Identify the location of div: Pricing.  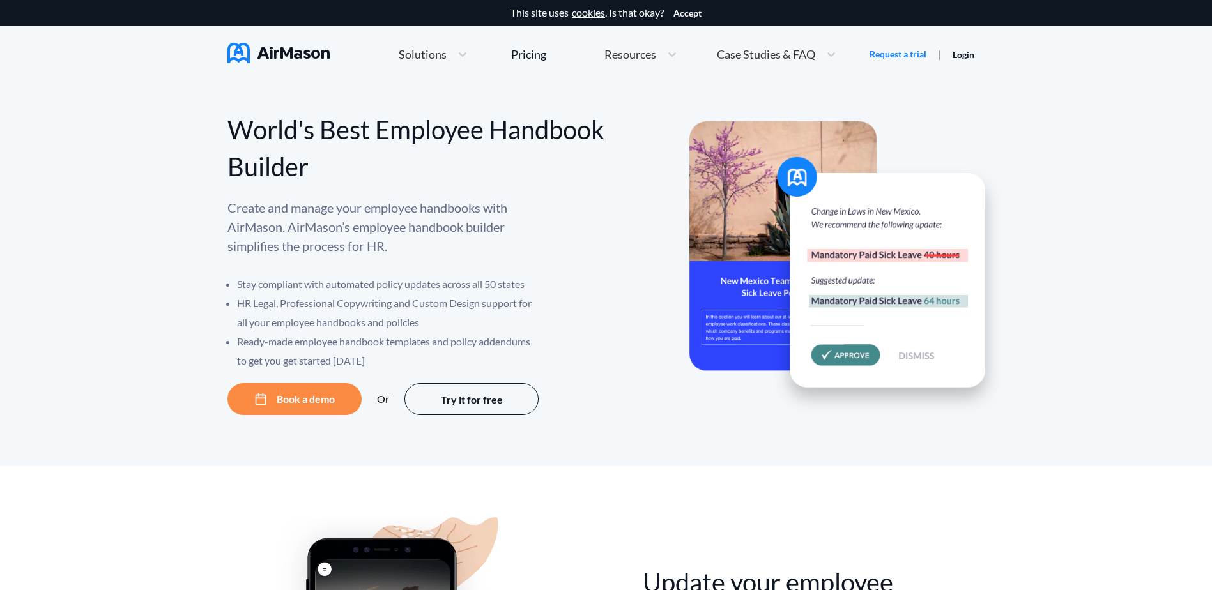
(528, 54).